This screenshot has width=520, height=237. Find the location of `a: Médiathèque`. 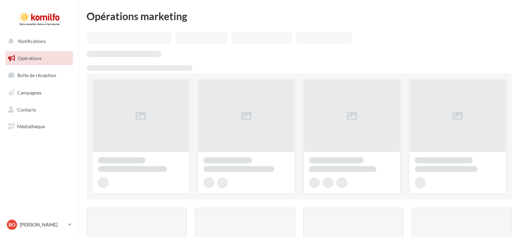

a: Médiathèque is located at coordinates (39, 127).